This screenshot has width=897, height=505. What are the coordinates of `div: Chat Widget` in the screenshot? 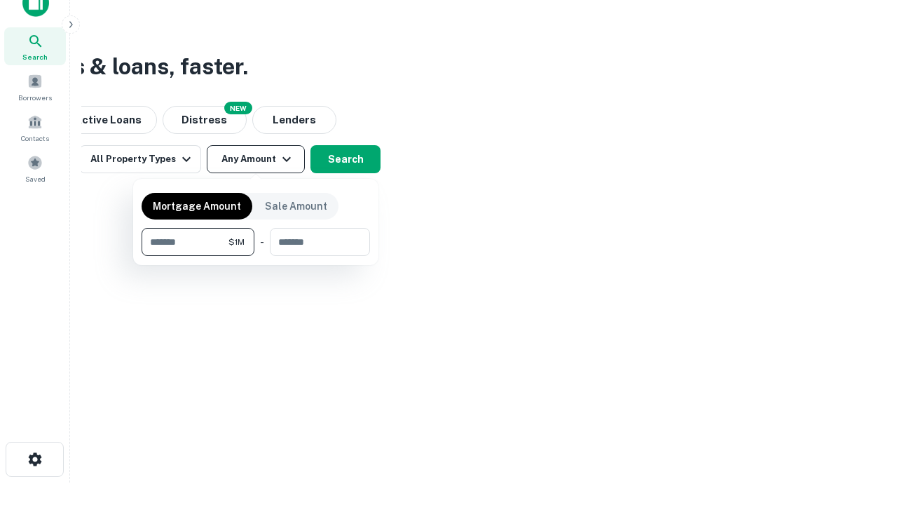 It's located at (862, 426).